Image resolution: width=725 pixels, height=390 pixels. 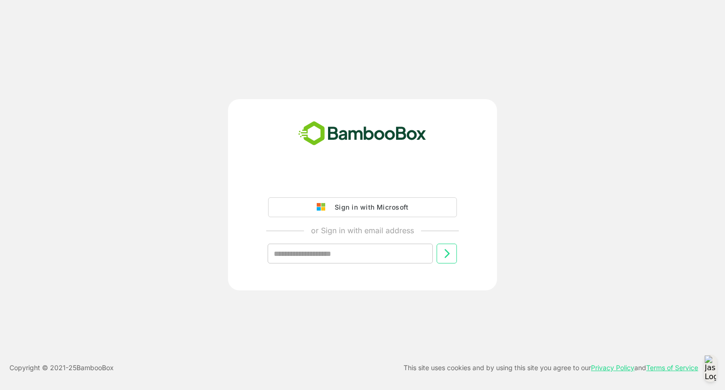 I want to click on p: or Sign in with email address, so click(x=362, y=230).